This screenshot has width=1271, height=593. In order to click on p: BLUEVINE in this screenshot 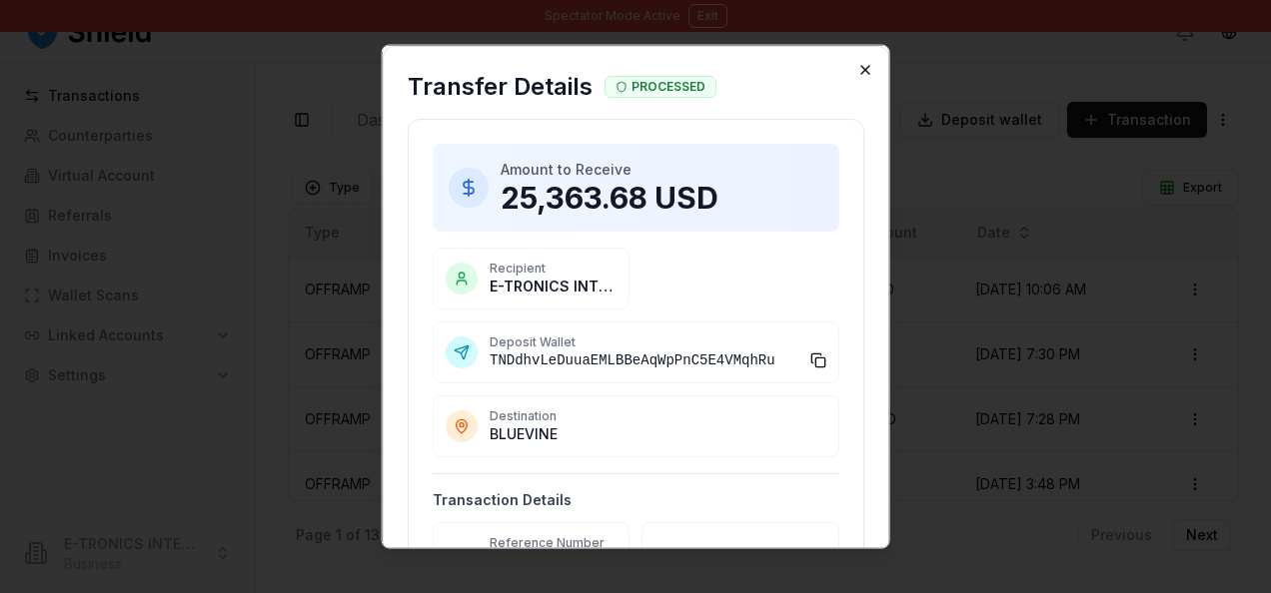, I will do `click(657, 435)`.